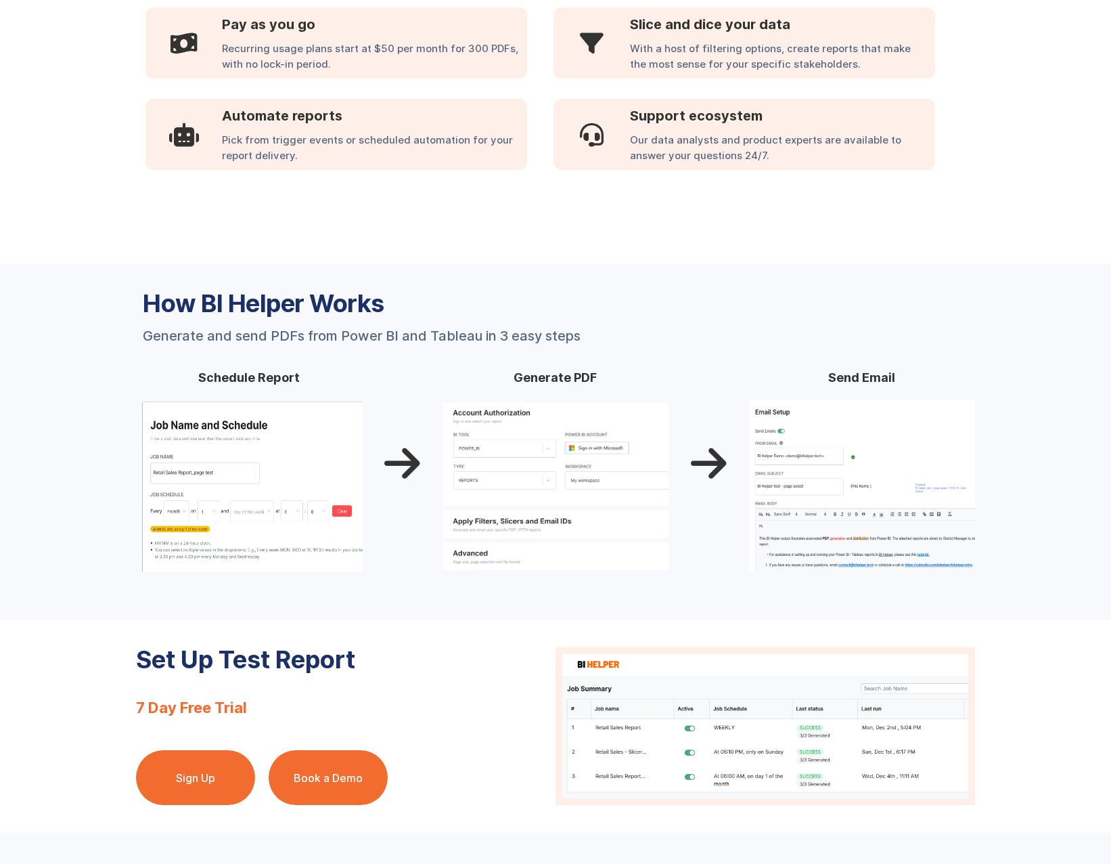  I want to click on div: With a host of filtering options, create reports that make the most sense for your specific stake..., so click(782, 60).